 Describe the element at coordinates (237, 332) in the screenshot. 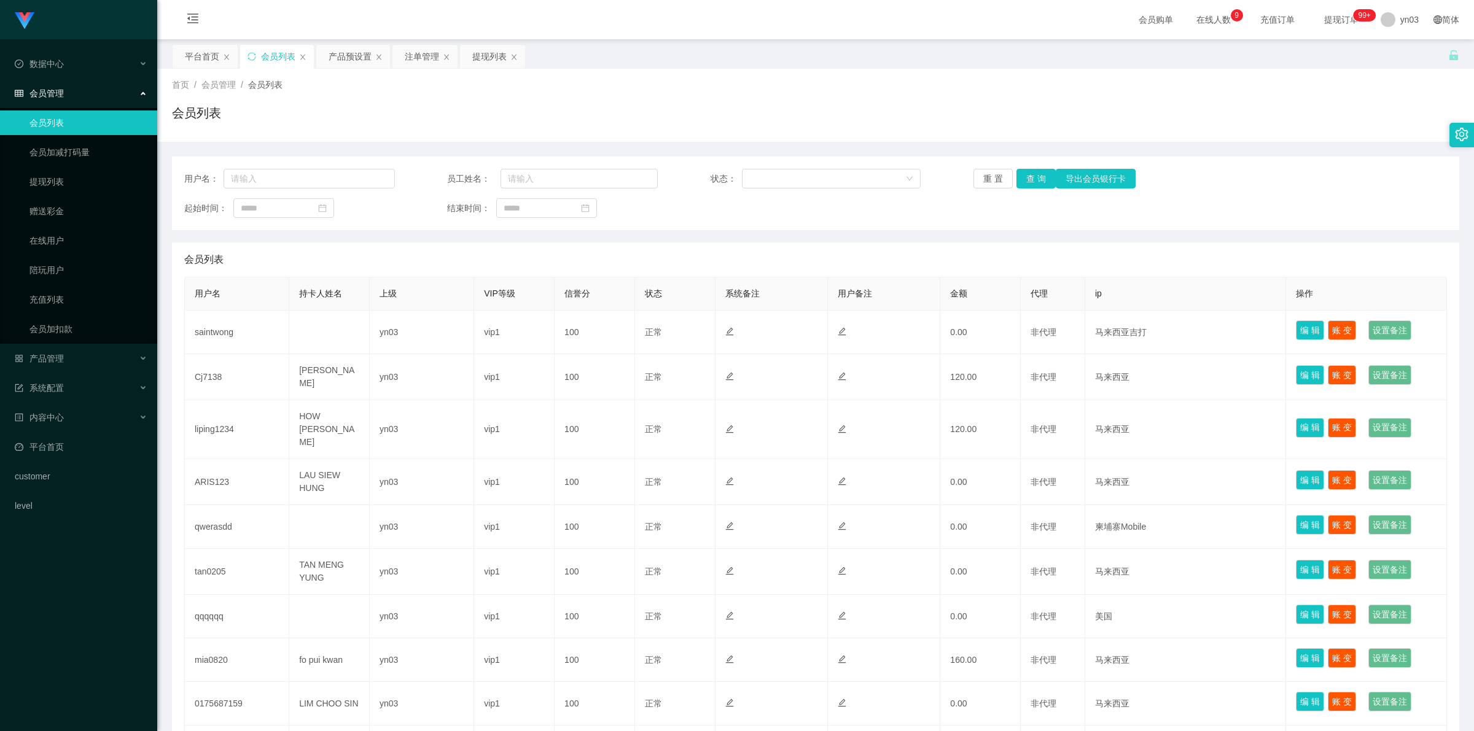

I see `td: saintwong` at that location.